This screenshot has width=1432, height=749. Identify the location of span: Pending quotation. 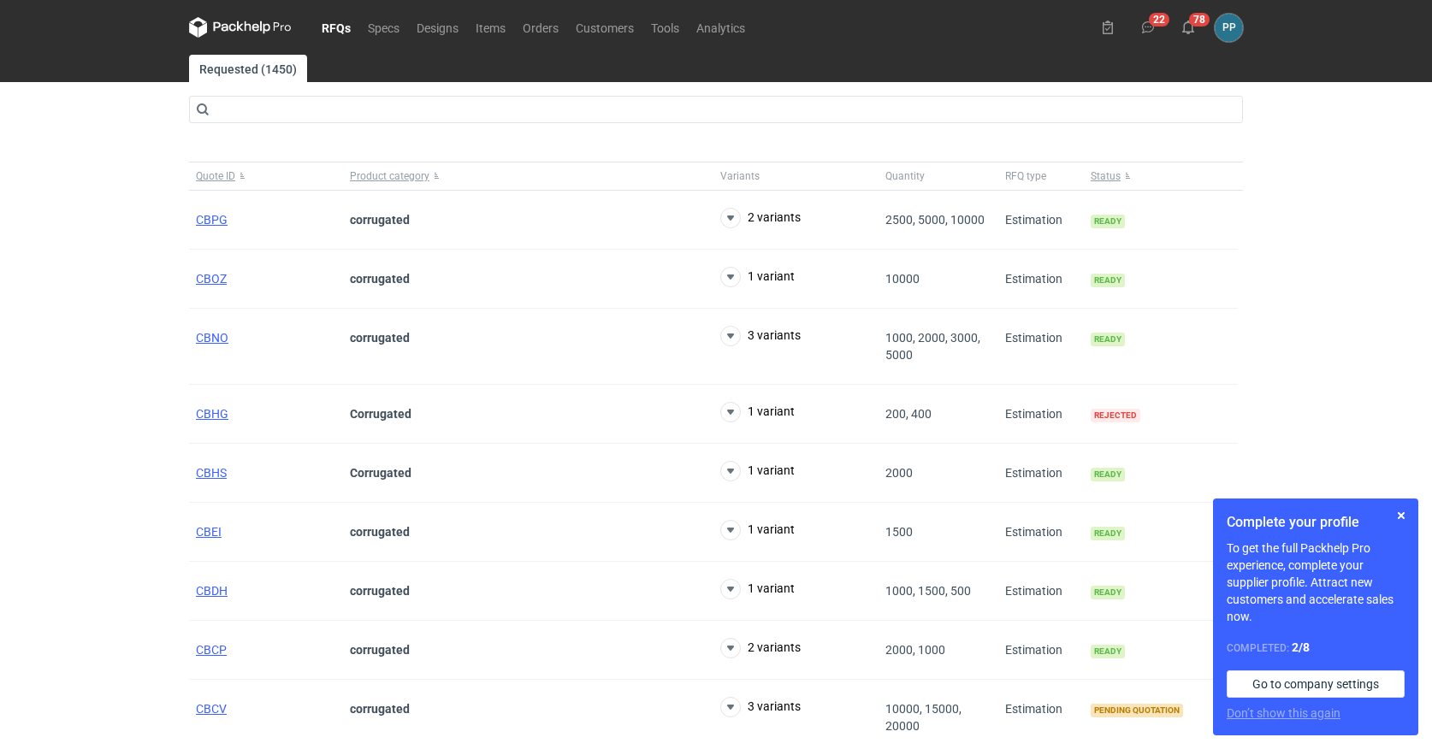
(1137, 711).